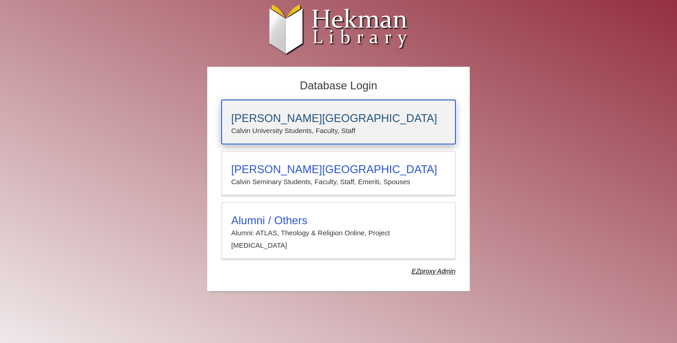 The image size is (677, 343). I want to click on p: Calvin Seminary Students, Faculty, Staff, Emeriti, Spouses, so click(339, 182).